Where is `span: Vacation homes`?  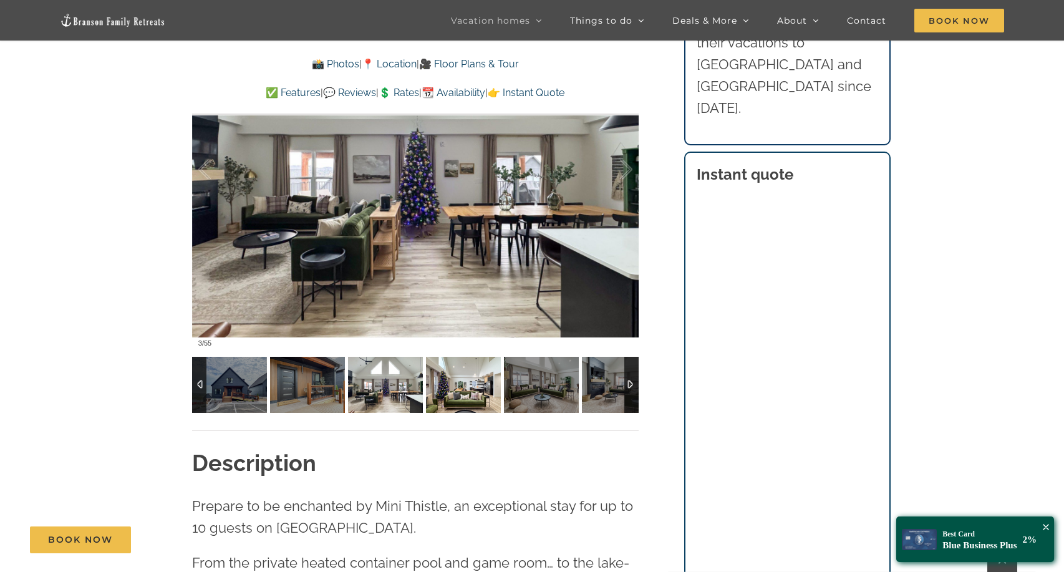 span: Vacation homes is located at coordinates (490, 21).